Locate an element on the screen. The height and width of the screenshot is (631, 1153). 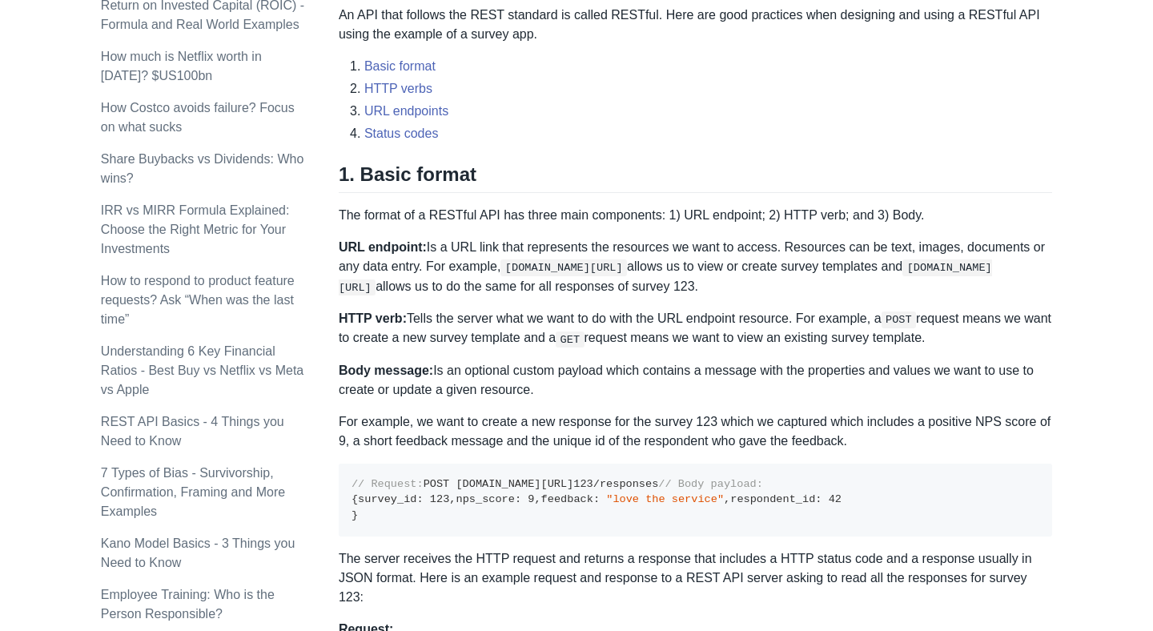
a: HTTP verbs is located at coordinates (398, 88).